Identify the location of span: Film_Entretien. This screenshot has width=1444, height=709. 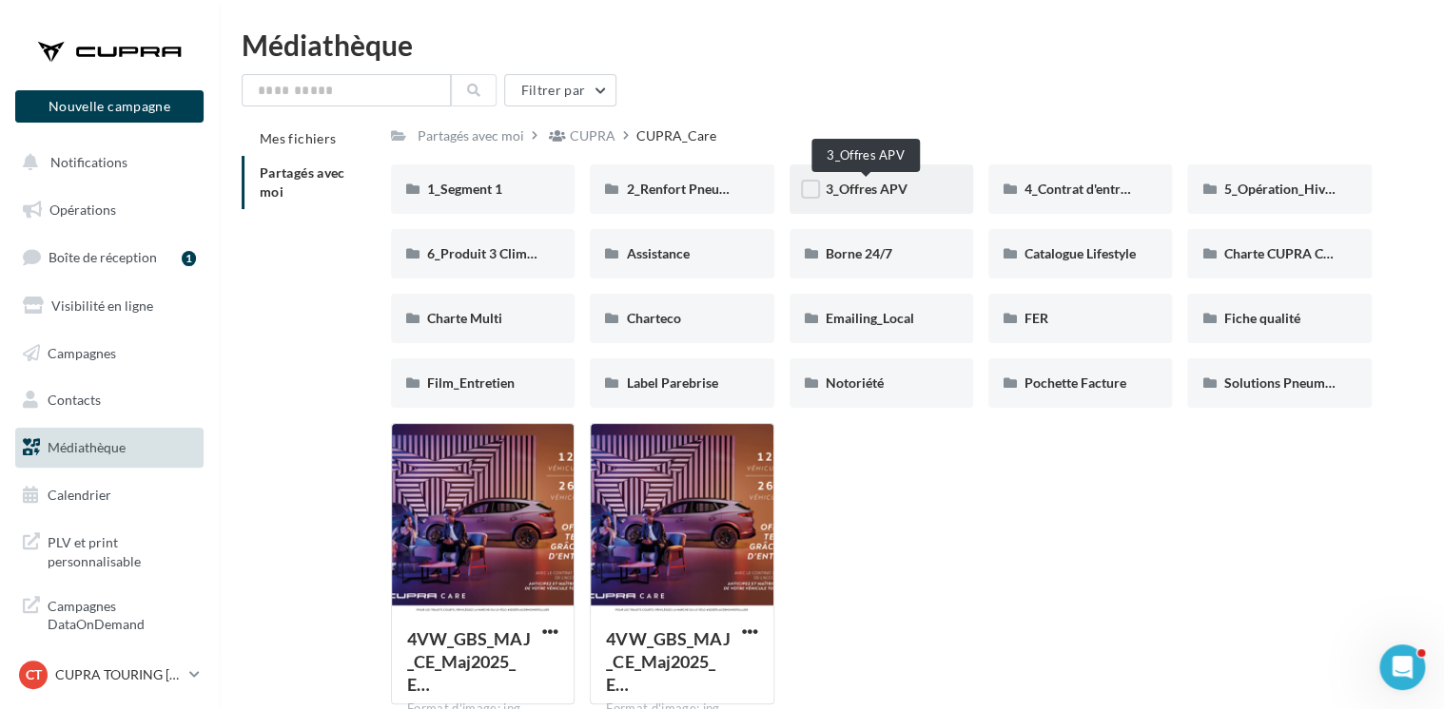
(471, 382).